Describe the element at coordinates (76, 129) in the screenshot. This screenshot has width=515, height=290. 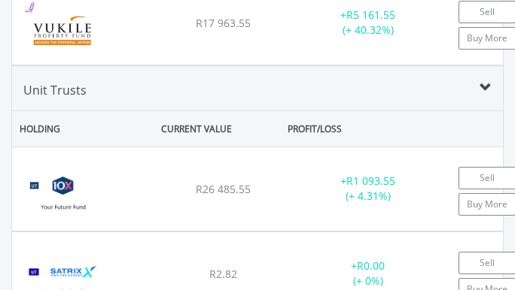
I see `div: HOLDING` at that location.